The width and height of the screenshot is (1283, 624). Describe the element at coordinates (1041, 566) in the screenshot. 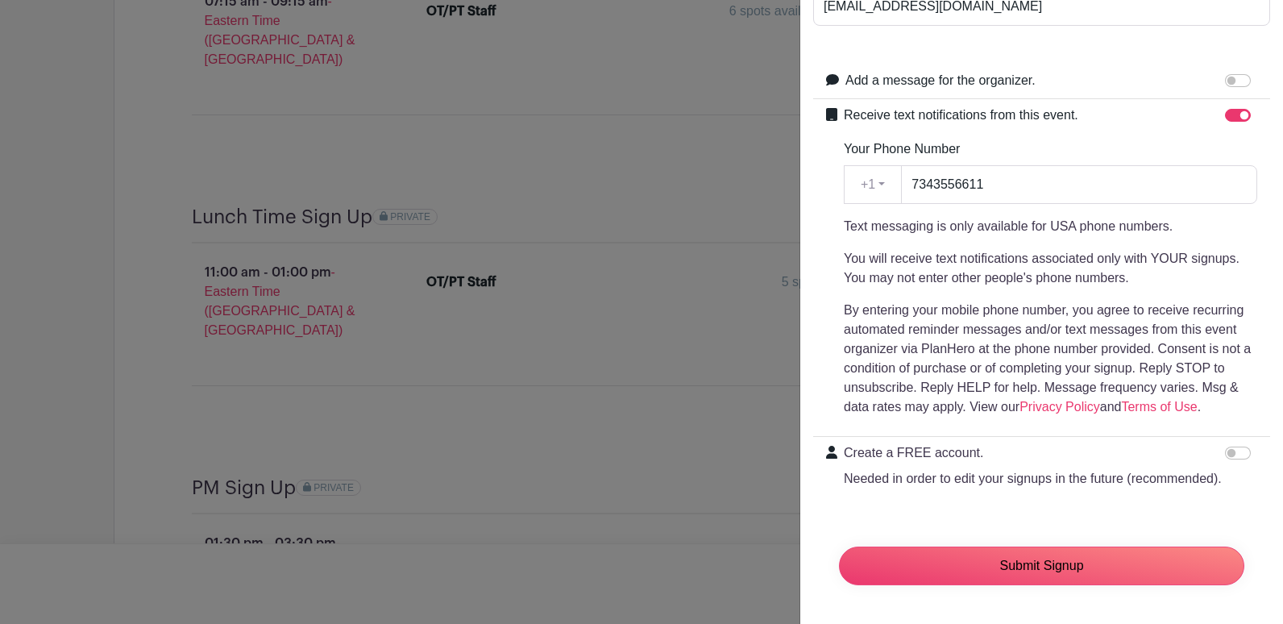

I see `input: Submit Signup` at that location.